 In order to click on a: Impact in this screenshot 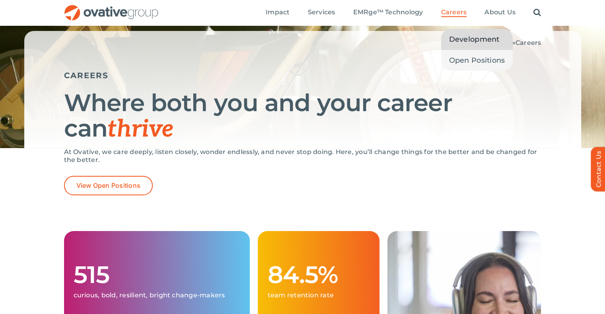, I will do `click(277, 13)`.